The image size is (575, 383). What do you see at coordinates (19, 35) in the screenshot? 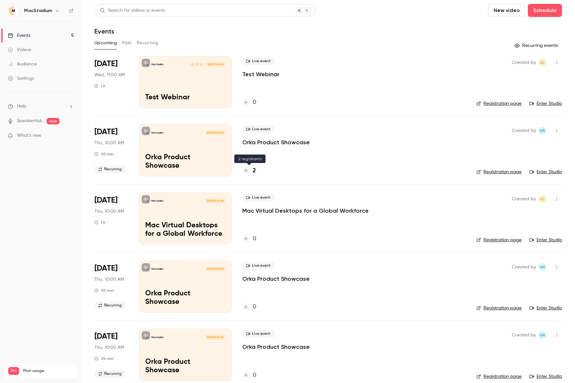
I see `div: Events` at bounding box center [19, 35].